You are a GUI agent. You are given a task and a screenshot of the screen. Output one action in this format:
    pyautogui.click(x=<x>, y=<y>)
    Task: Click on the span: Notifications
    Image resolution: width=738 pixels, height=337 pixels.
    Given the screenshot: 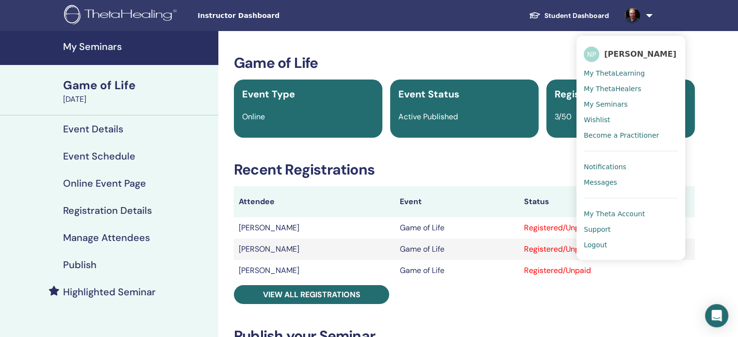 What is the action you would take?
    pyautogui.click(x=605, y=167)
    